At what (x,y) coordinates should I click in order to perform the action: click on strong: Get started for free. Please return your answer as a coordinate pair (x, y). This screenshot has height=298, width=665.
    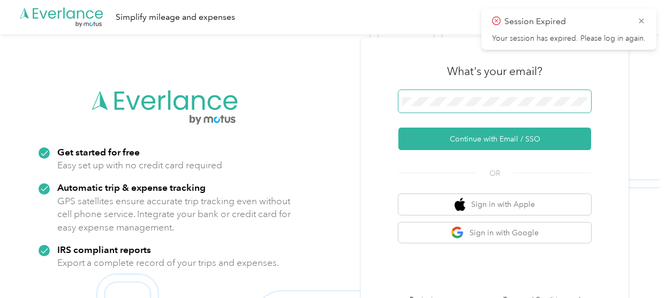
    Looking at the image, I should click on (99, 152).